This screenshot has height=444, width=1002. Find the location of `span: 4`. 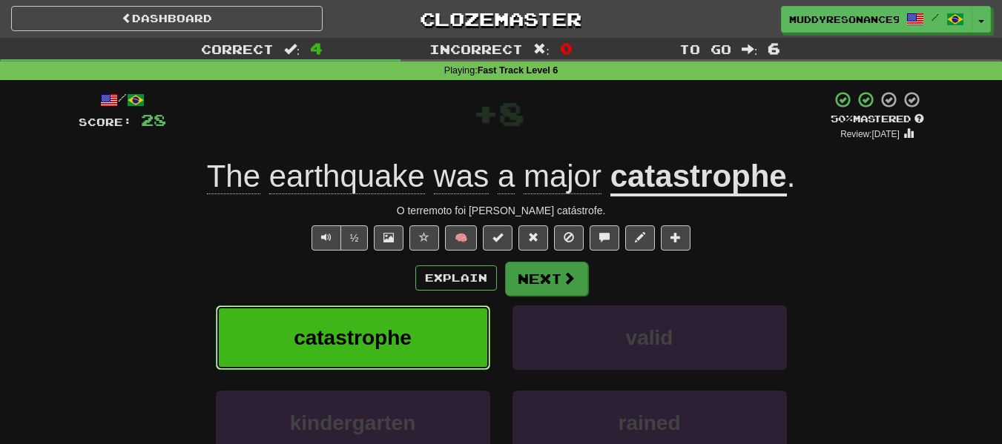

span: 4 is located at coordinates (316, 48).